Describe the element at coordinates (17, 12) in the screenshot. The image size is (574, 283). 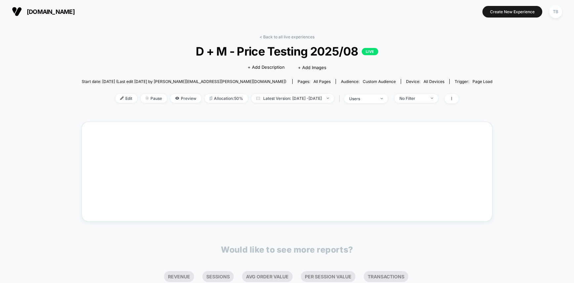
I see `img: Visually logo` at that location.